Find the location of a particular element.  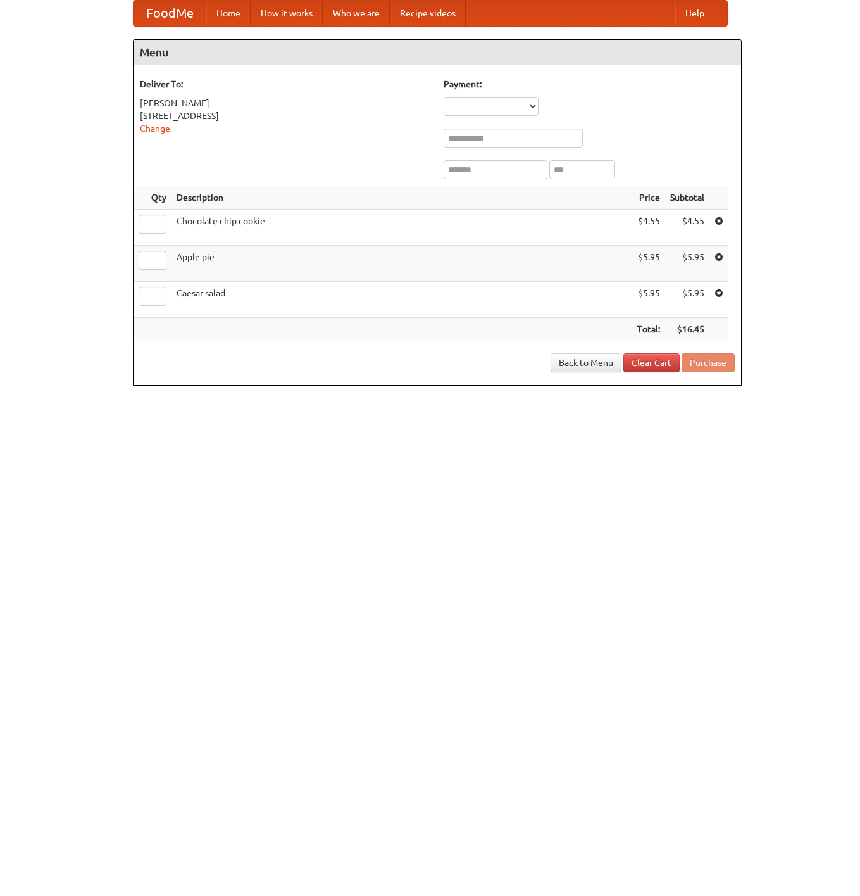

th: Subtotal is located at coordinates (687, 197).